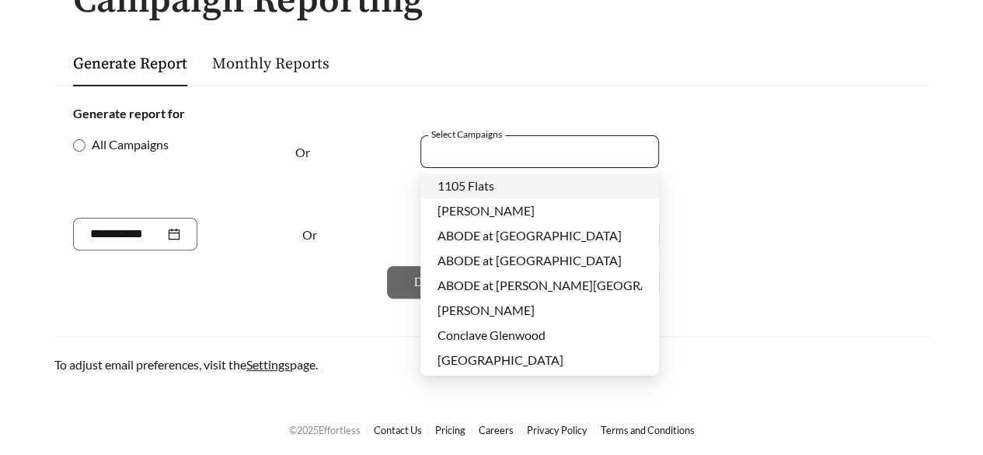 The image size is (983, 455). What do you see at coordinates (325, 430) in the screenshot?
I see `span: © 2025 Effortless` at bounding box center [325, 430].